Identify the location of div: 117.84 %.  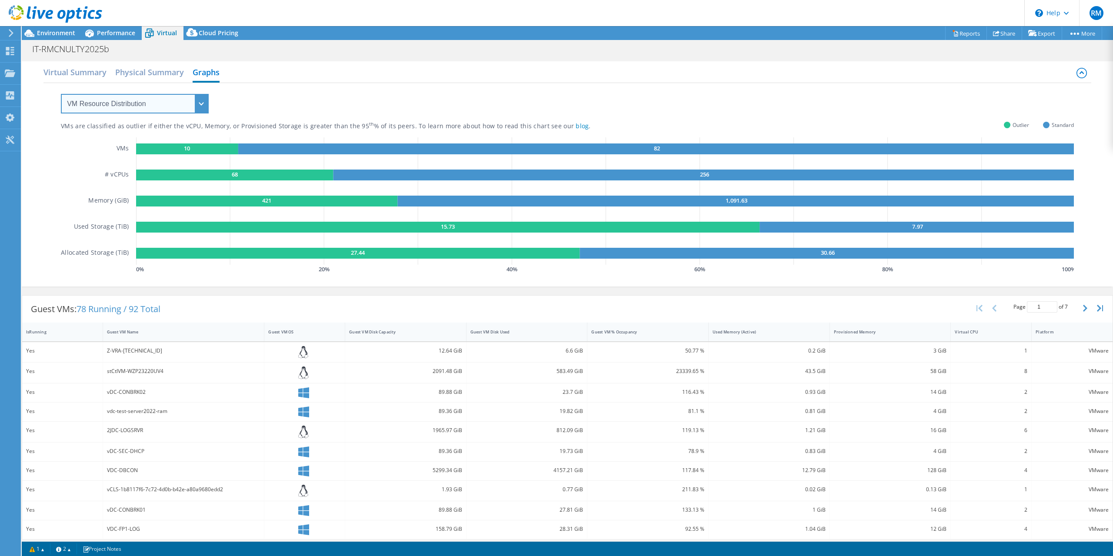
(648, 471).